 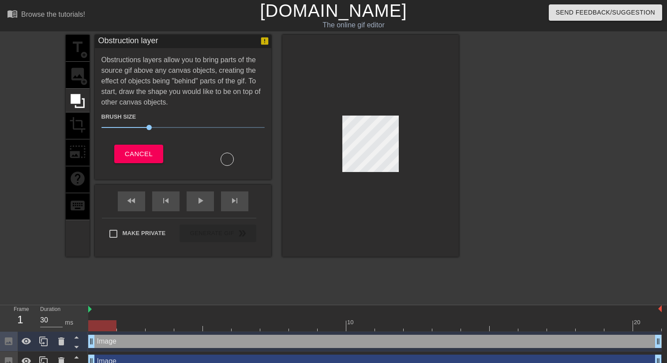 What do you see at coordinates (660, 309) in the screenshot?
I see `img: bound-end.png` at bounding box center [660, 309].